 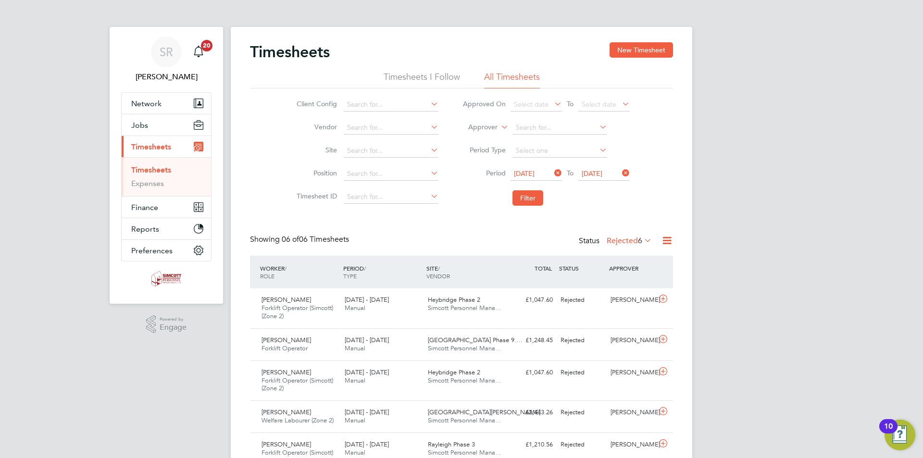 I want to click on button: Network, so click(x=166, y=103).